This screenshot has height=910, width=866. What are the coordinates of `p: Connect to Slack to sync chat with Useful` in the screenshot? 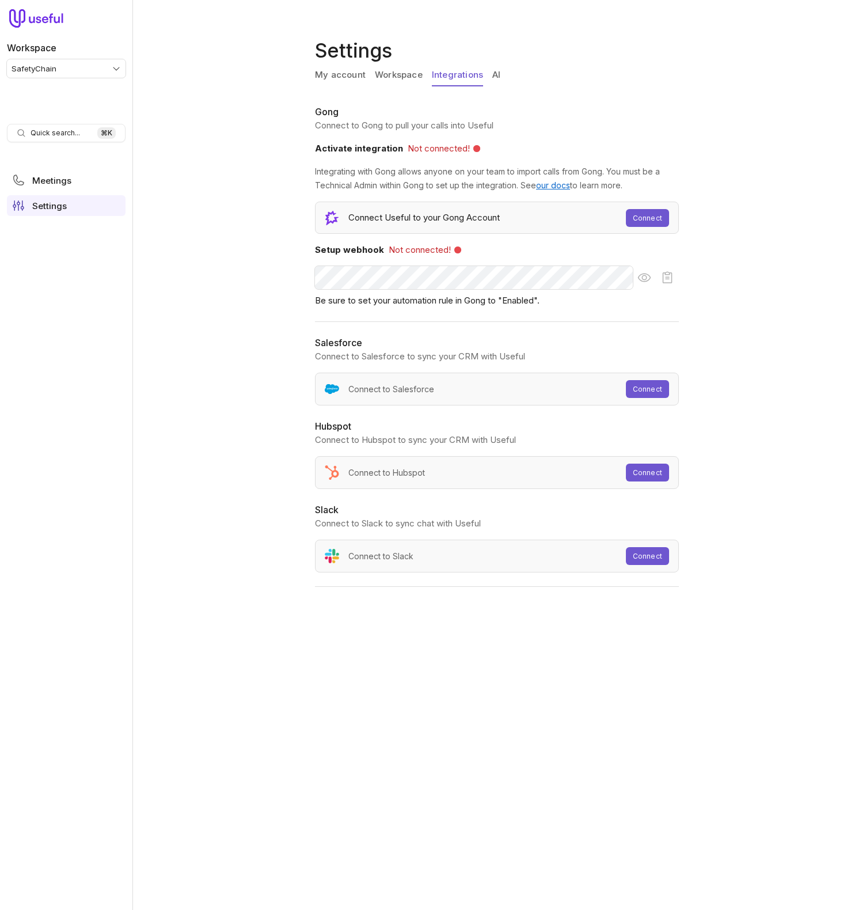 It's located at (497, 523).